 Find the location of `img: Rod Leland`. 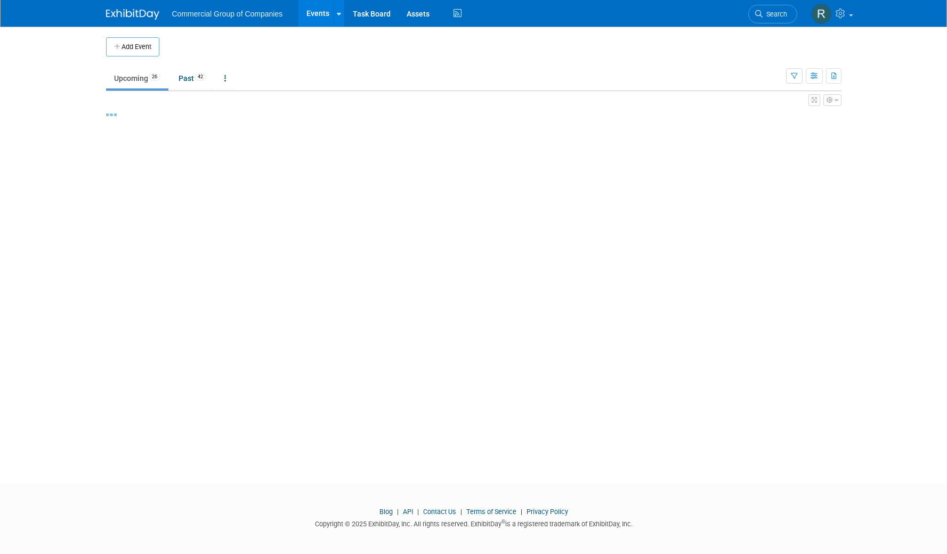

img: Rod Leland is located at coordinates (821, 14).